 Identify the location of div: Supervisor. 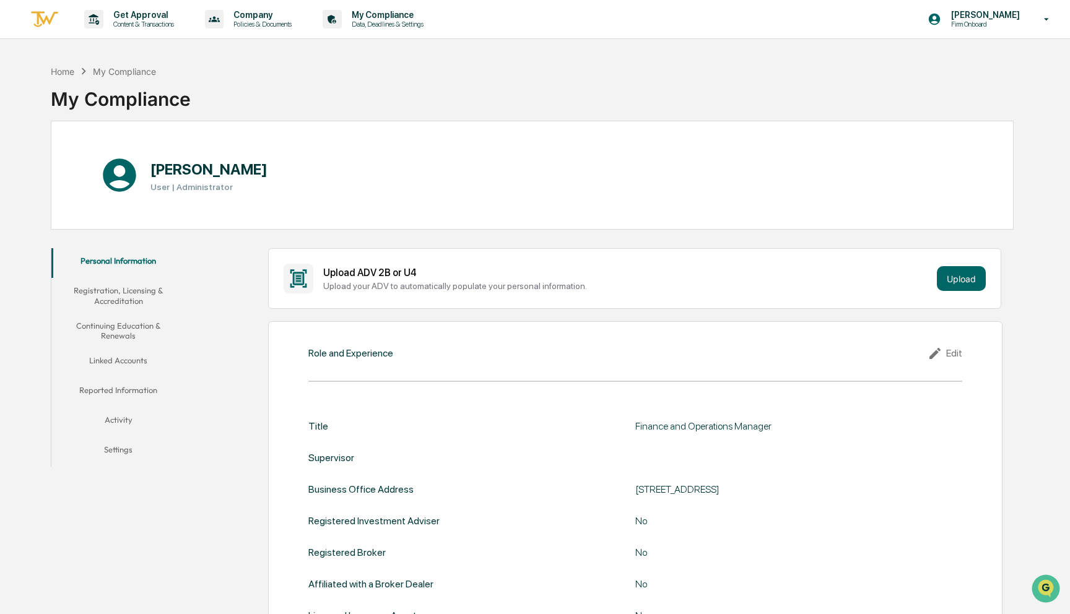
(331, 458).